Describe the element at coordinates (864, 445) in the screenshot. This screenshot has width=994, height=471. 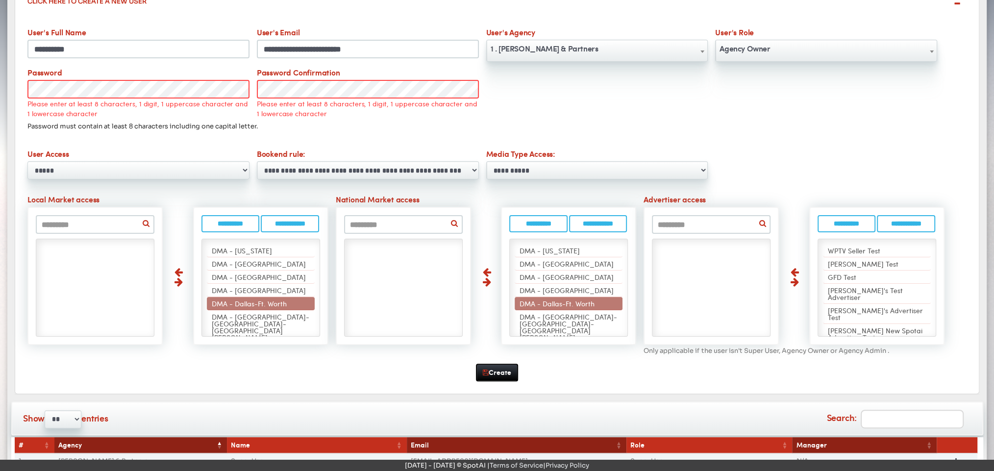
I see `th: Manager: activate to sort column ascending` at that location.